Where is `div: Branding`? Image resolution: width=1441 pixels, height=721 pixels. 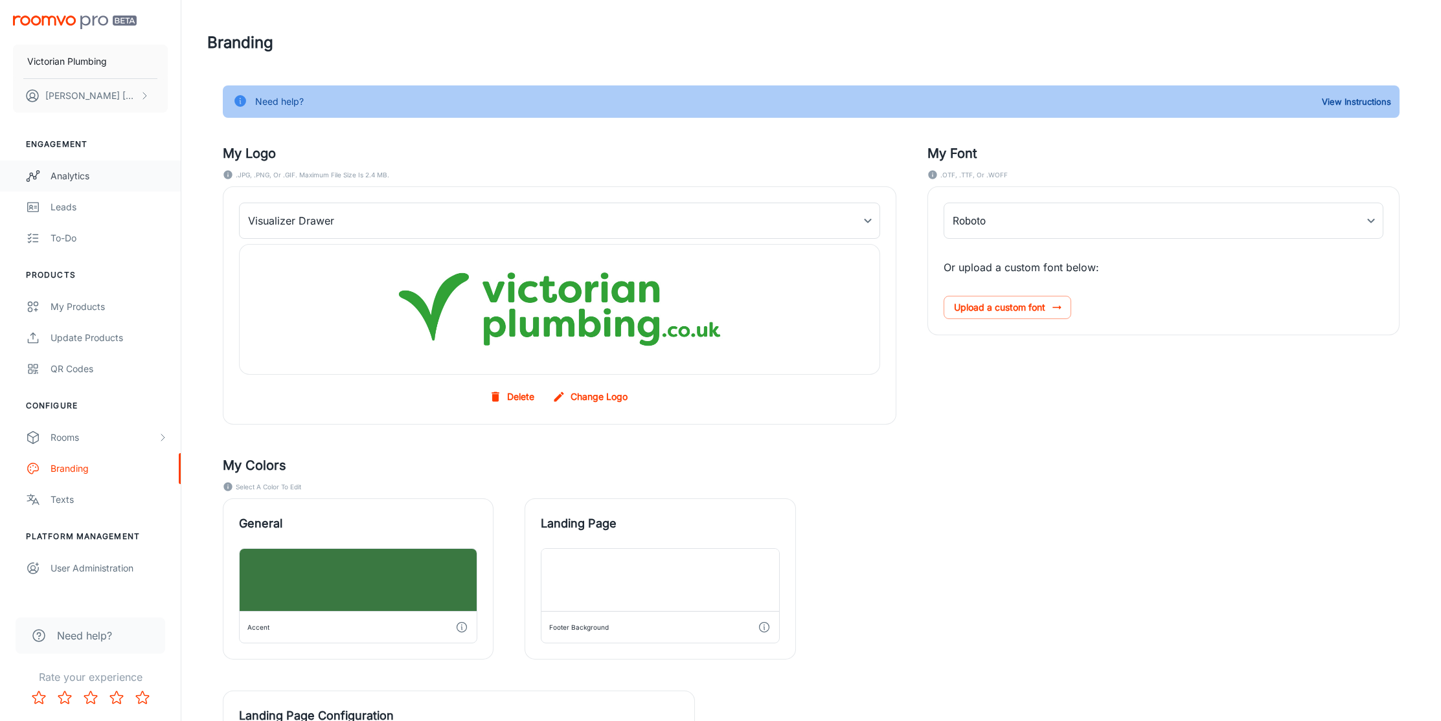
div: Branding is located at coordinates (109, 469).